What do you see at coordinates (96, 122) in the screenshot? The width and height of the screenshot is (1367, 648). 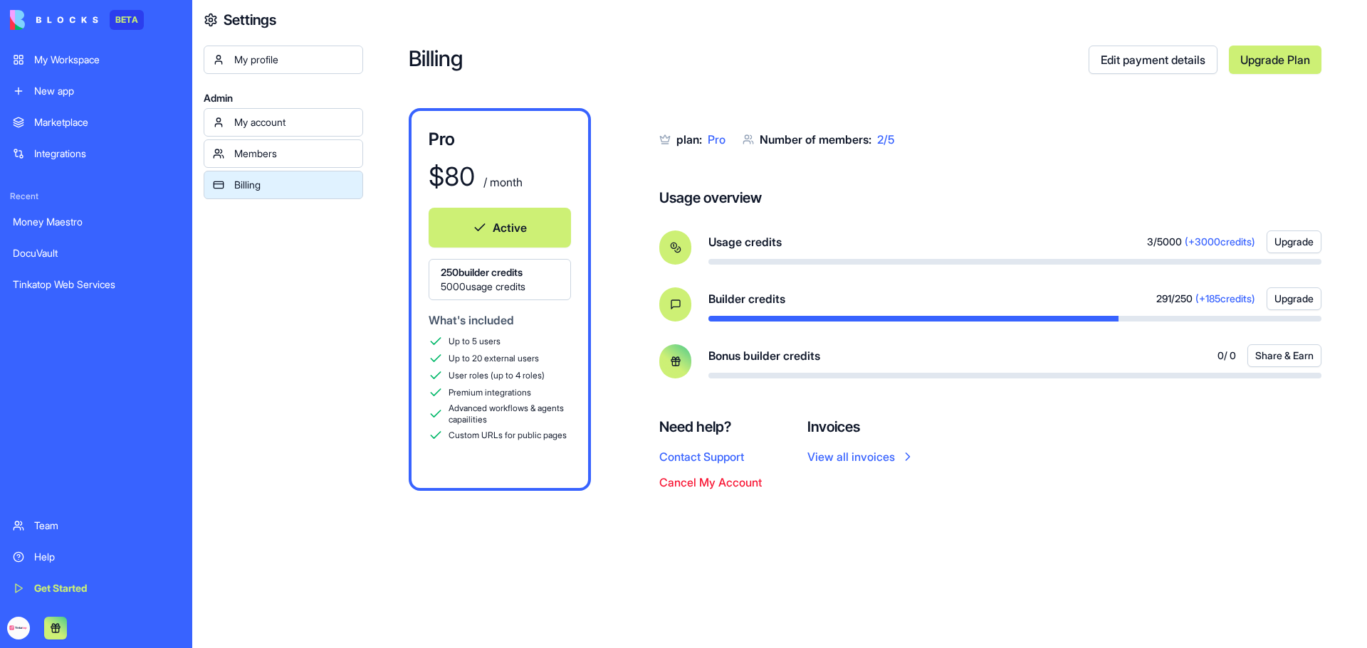 I see `a: Marketplace` at bounding box center [96, 122].